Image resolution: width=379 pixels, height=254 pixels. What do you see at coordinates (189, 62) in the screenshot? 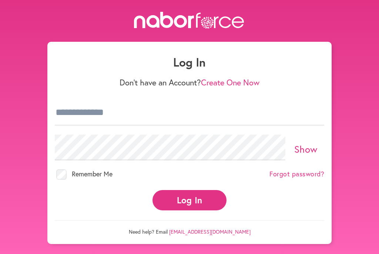
I see `h1: Log In` at bounding box center [189, 62].